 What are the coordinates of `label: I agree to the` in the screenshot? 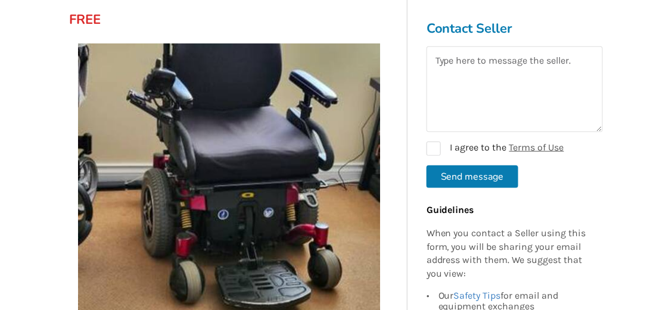 It's located at (495, 148).